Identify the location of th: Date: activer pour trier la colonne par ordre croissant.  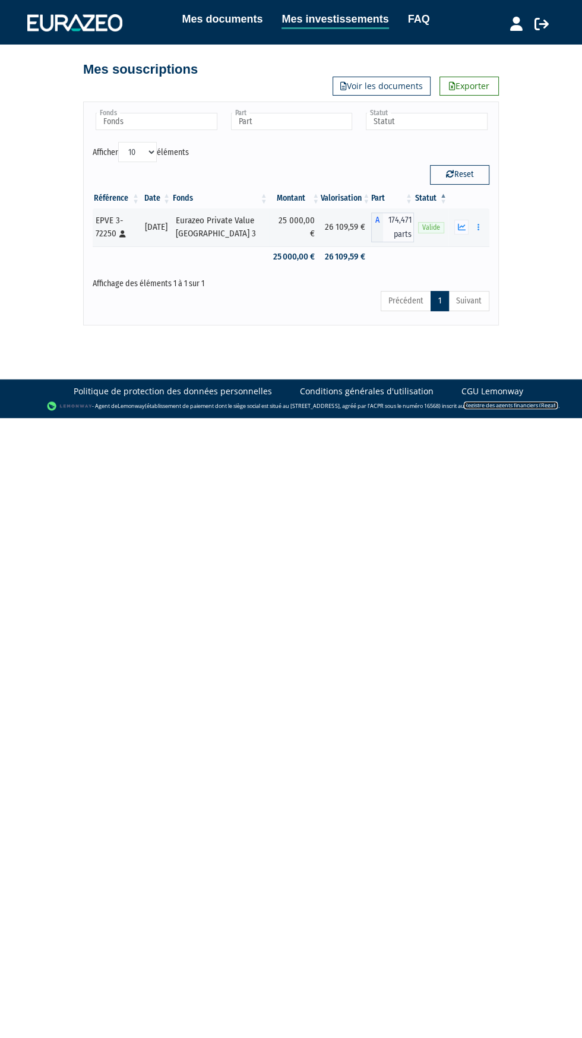
(156, 198).